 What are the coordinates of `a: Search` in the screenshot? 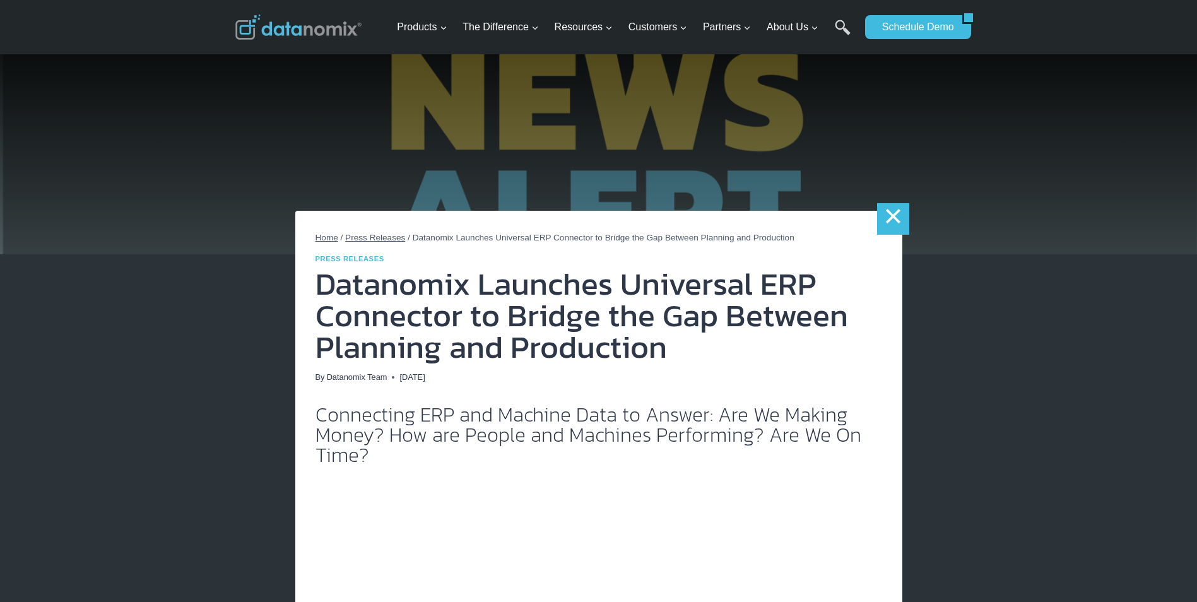 It's located at (842, 33).